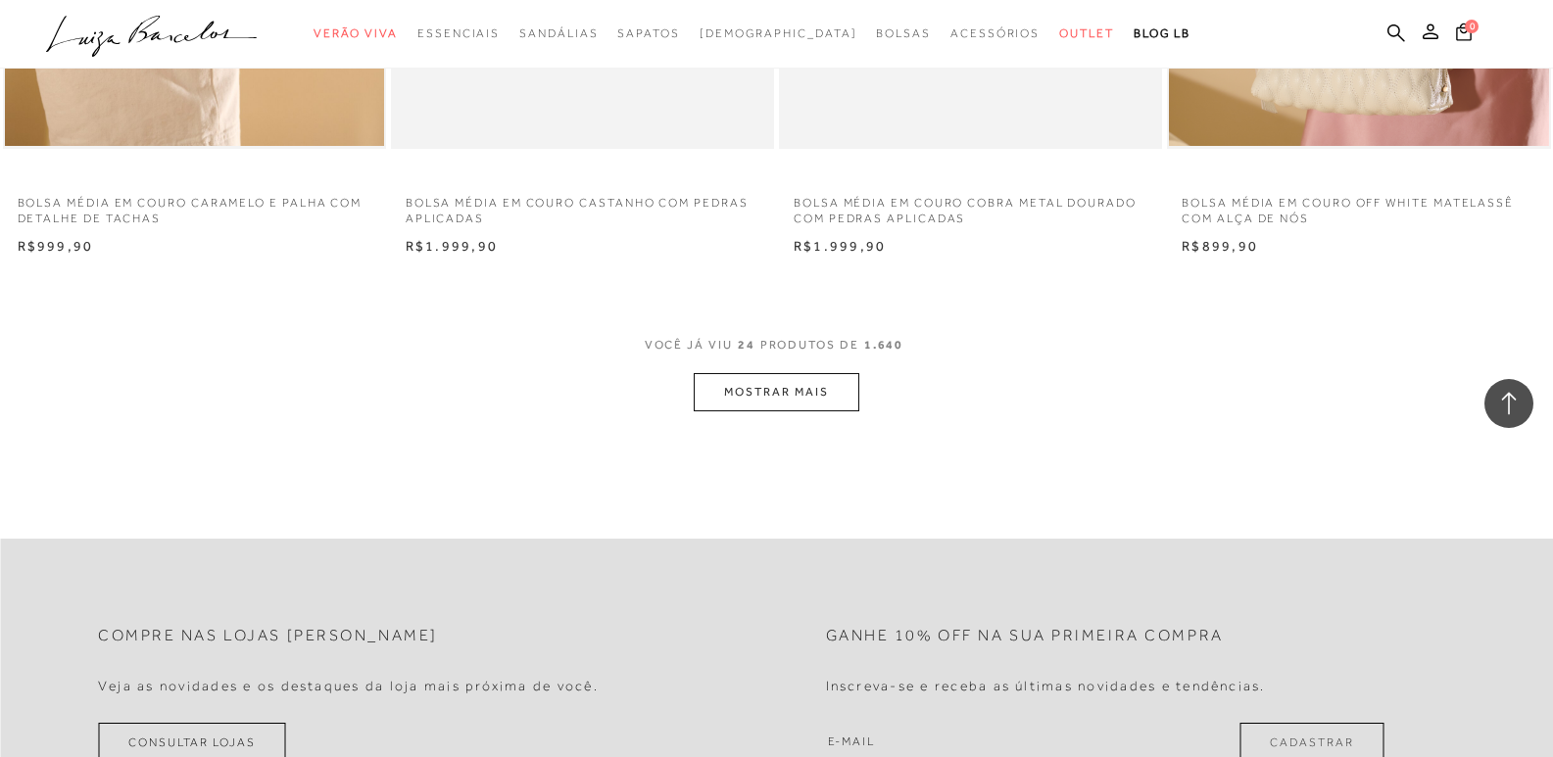 The height and width of the screenshot is (757, 1553). I want to click on span: Essenciais, so click(459, 33).